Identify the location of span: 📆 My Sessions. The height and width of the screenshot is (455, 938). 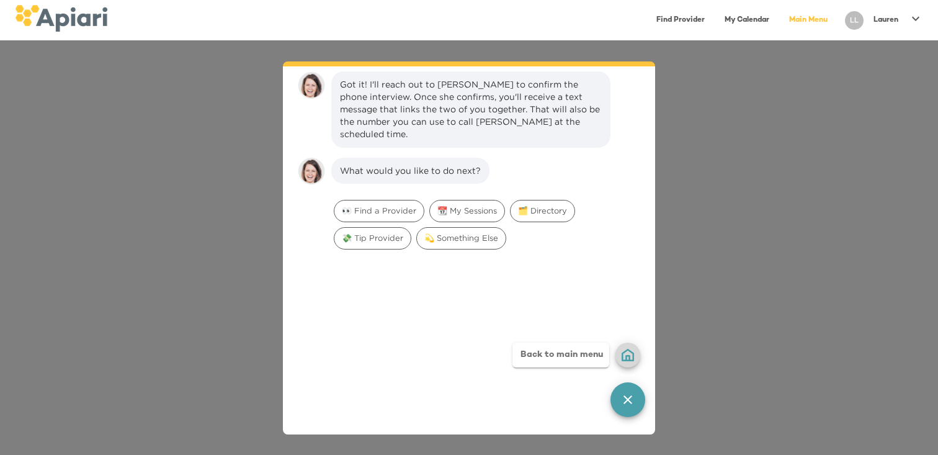
(467, 210).